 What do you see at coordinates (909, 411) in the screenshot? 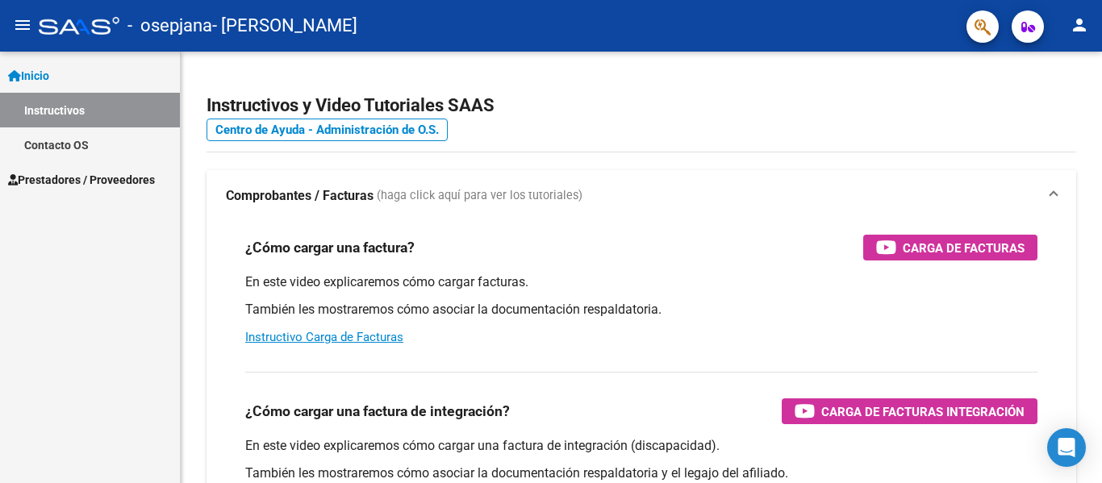
I see `button: Carga de Facturas Integración` at bounding box center [909, 411].